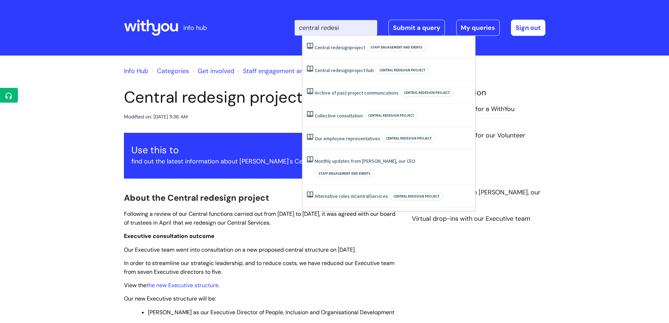 The width and height of the screenshot is (669, 323). Describe the element at coordinates (282, 71) in the screenshot. I see `li: Staff engagement and events` at that location.